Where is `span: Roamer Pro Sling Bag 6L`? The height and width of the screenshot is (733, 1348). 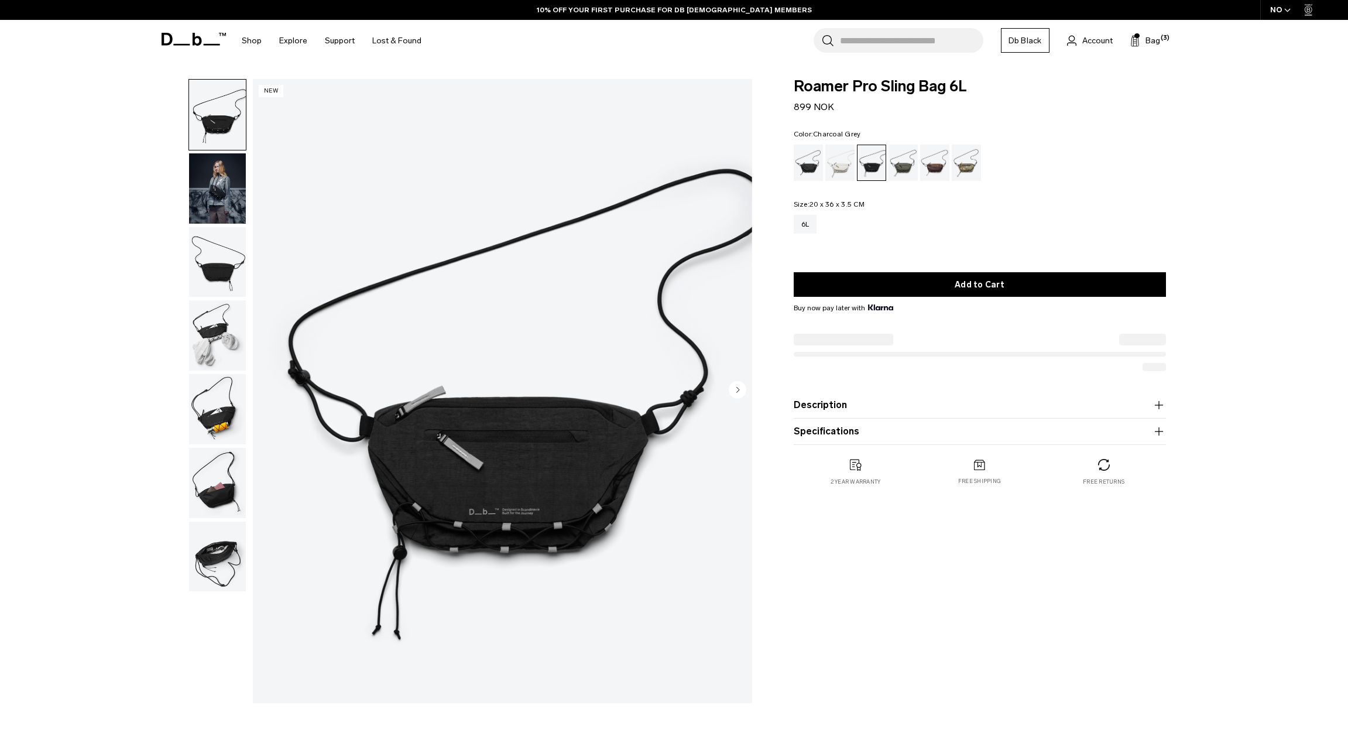
span: Roamer Pro Sling Bag 6L is located at coordinates (980, 87).